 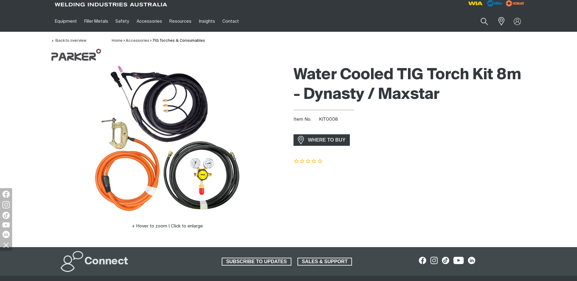 What do you see at coordinates (6, 194) in the screenshot?
I see `img: Facebook` at bounding box center [6, 194].